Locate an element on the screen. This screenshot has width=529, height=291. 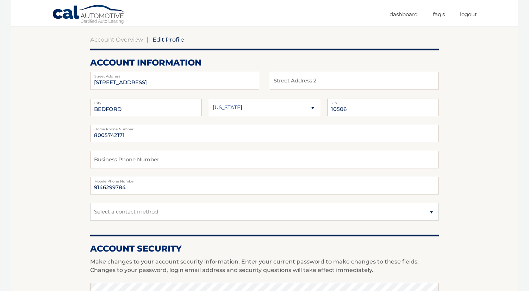
input: Zip is located at coordinates (383, 107).